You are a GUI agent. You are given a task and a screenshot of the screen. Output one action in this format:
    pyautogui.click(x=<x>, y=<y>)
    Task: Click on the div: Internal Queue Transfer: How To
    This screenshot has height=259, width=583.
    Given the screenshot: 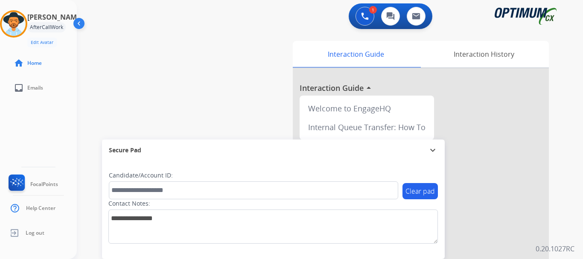 What is the action you would take?
    pyautogui.click(x=367, y=127)
    